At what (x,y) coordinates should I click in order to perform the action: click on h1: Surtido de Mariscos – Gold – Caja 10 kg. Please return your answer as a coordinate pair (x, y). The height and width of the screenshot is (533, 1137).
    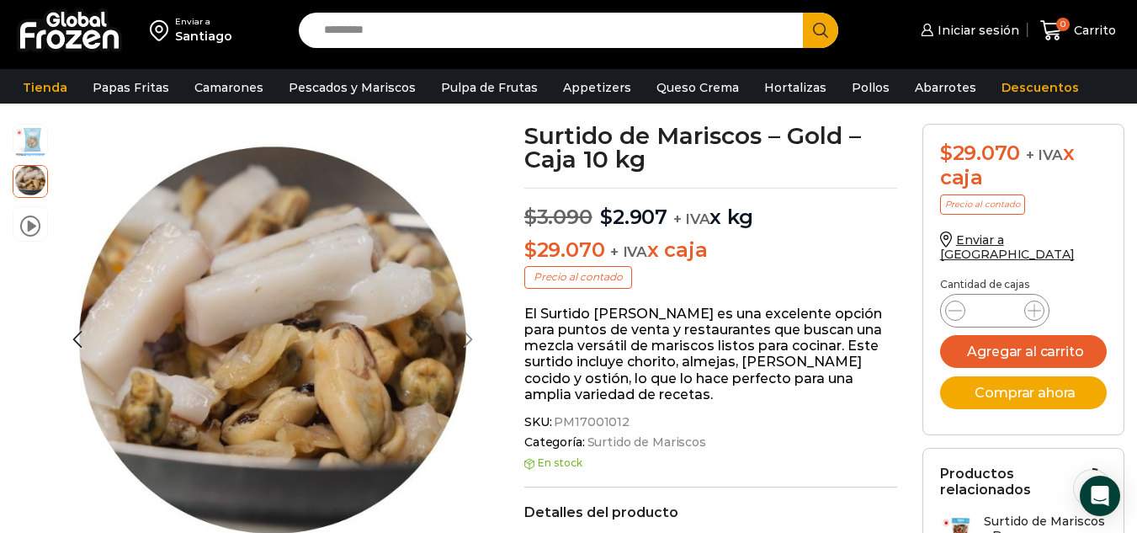
    Looking at the image, I should click on (710, 147).